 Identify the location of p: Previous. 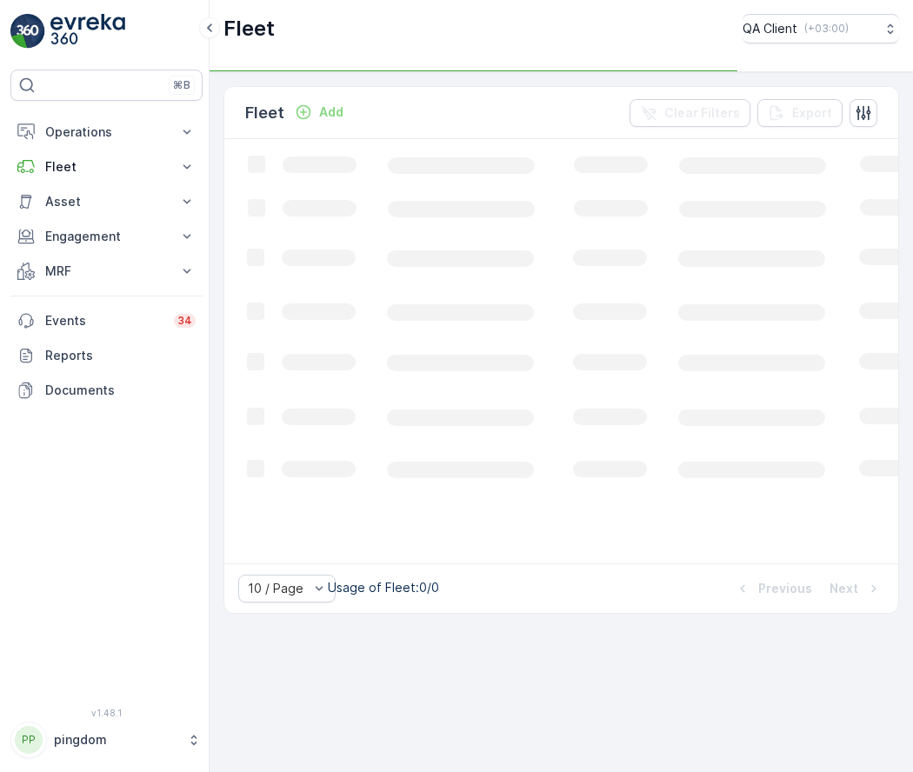
(785, 589).